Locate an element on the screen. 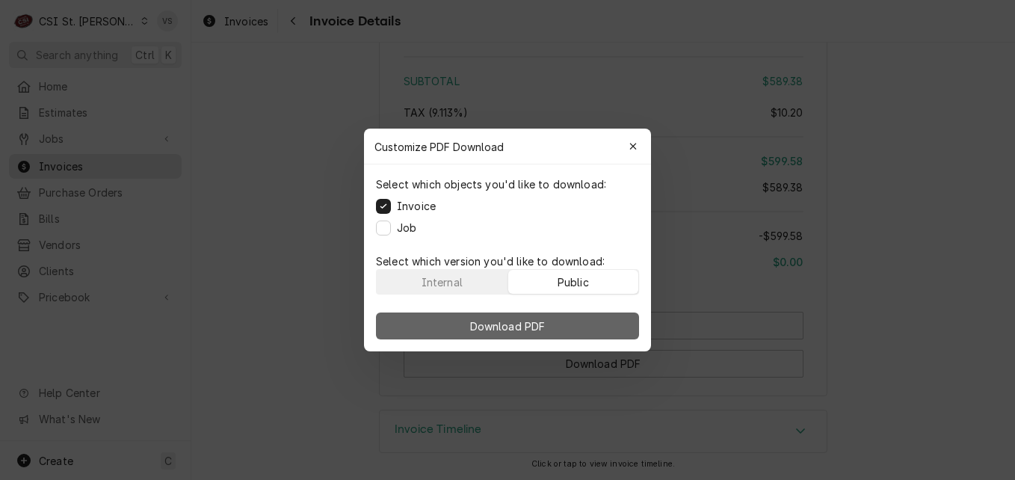  span: Download PDF is located at coordinates (508, 326).